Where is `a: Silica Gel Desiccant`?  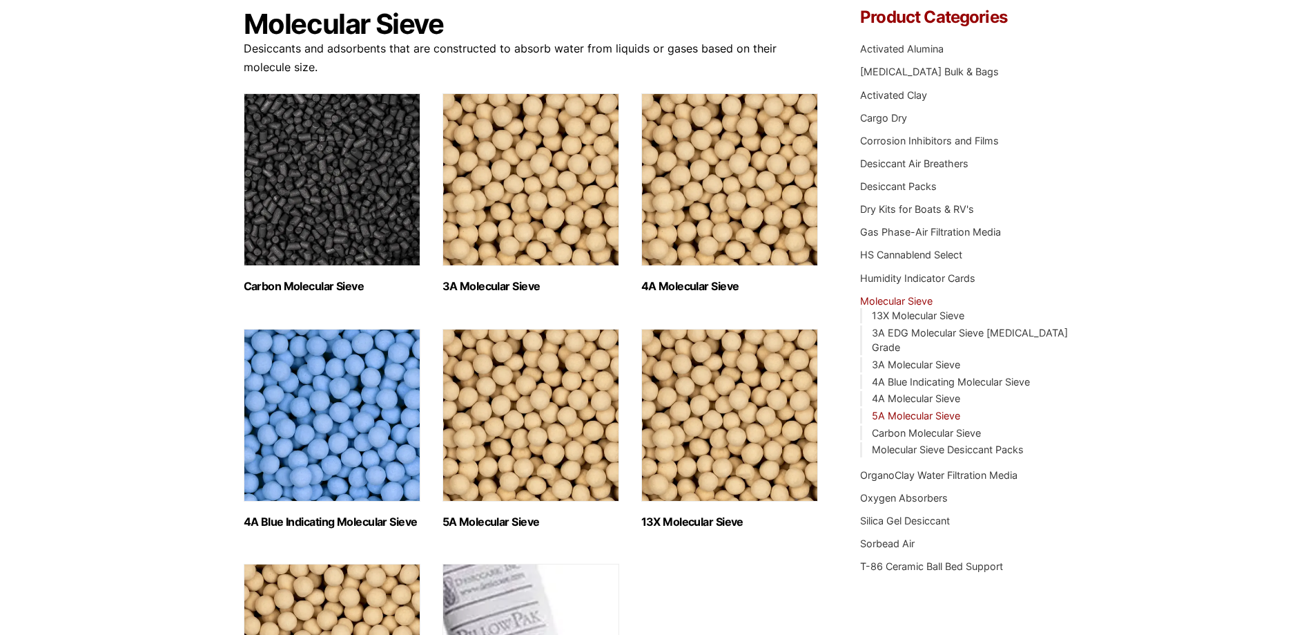
a: Silica Gel Desiccant is located at coordinates (905, 520).